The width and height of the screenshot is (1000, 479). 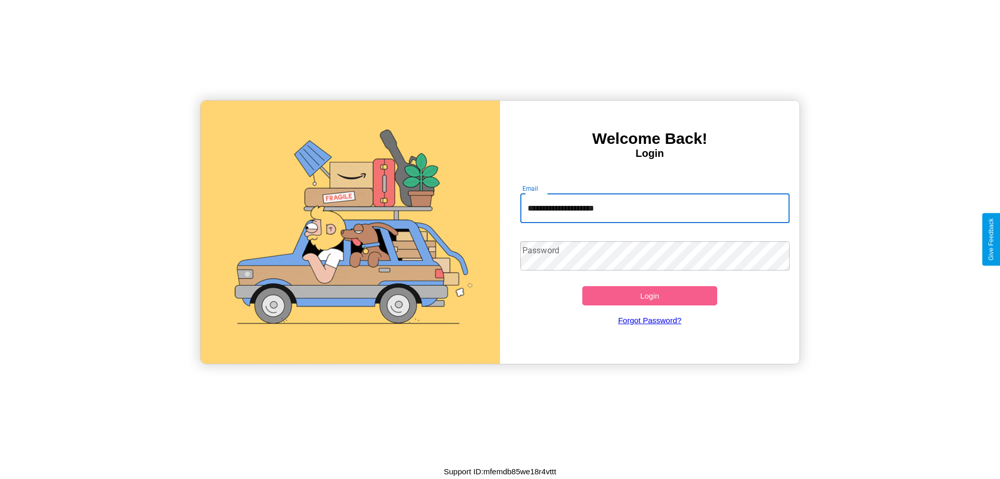 I want to click on div: Give Feedback, so click(x=992, y=239).